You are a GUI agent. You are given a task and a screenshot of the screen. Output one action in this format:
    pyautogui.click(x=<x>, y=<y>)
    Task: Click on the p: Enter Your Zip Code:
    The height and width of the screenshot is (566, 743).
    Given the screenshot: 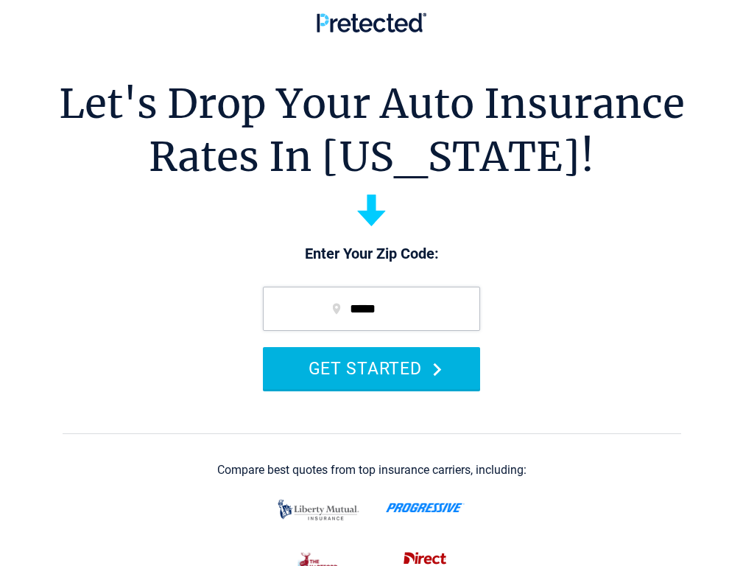 What is the action you would take?
    pyautogui.click(x=371, y=254)
    